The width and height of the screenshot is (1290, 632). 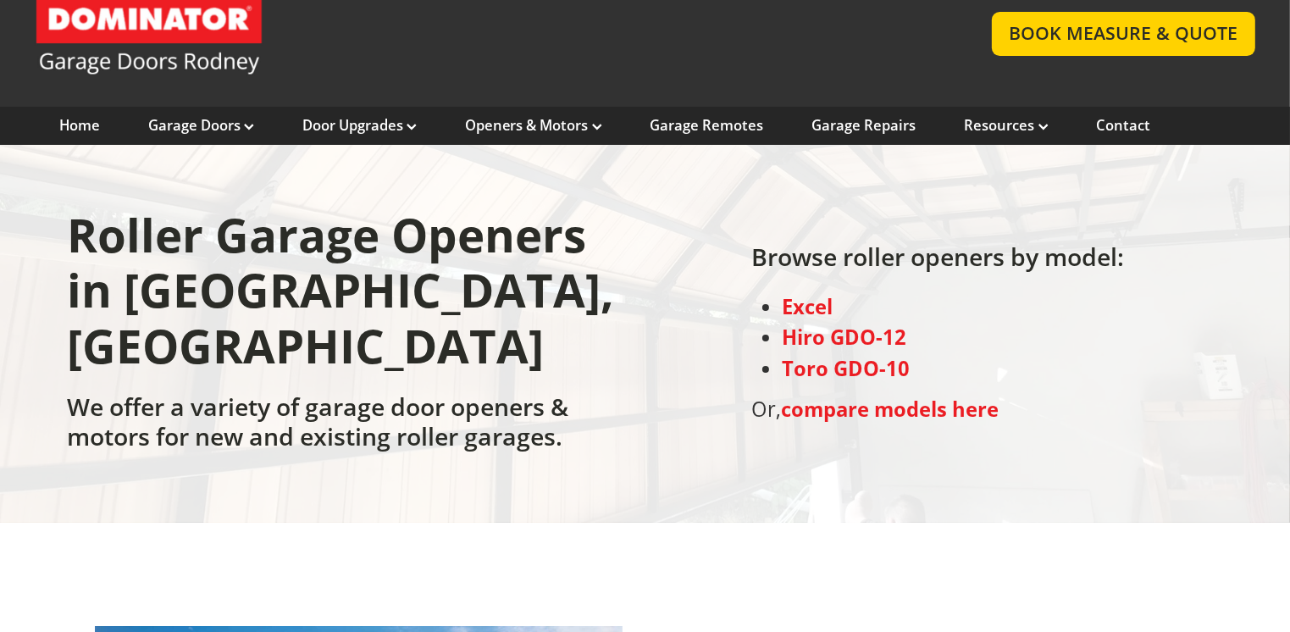 What do you see at coordinates (201, 125) in the screenshot?
I see `a: Garage Doors` at bounding box center [201, 125].